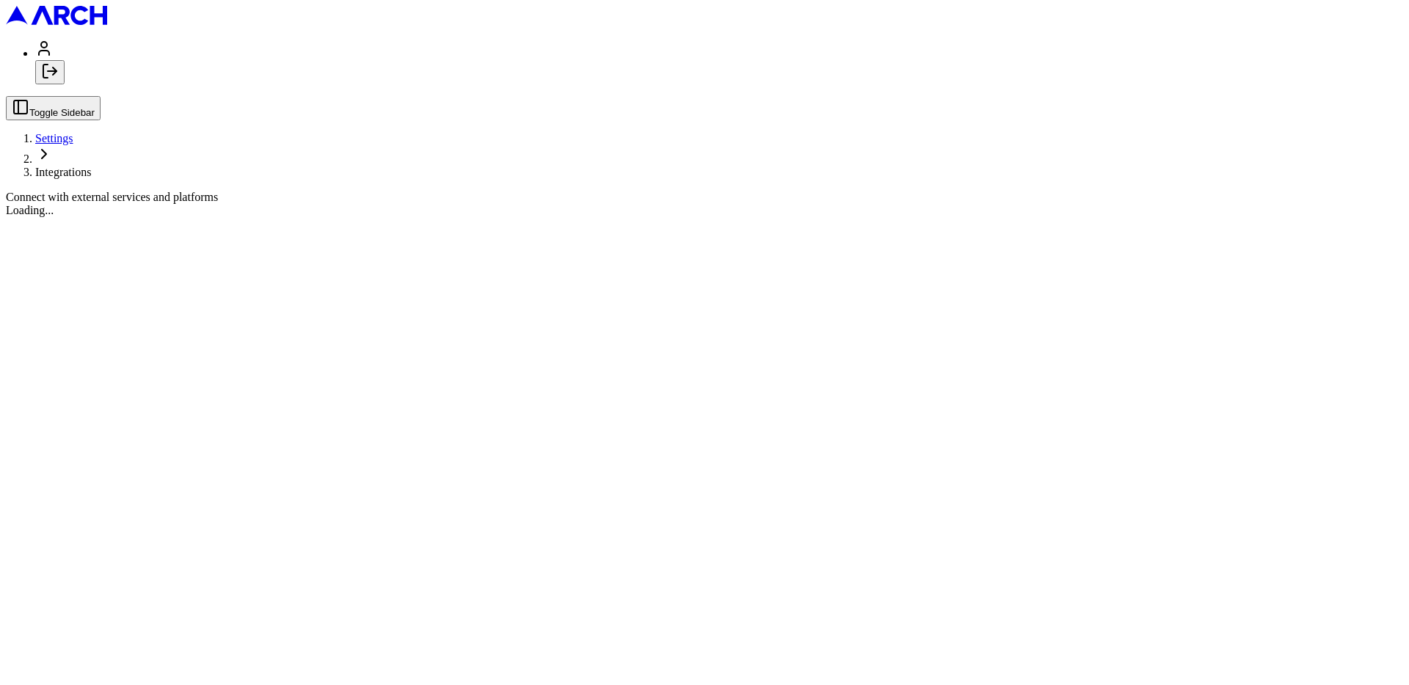 Image resolution: width=1409 pixels, height=685 pixels. What do you see at coordinates (63, 172) in the screenshot?
I see `span: Integrations` at bounding box center [63, 172].